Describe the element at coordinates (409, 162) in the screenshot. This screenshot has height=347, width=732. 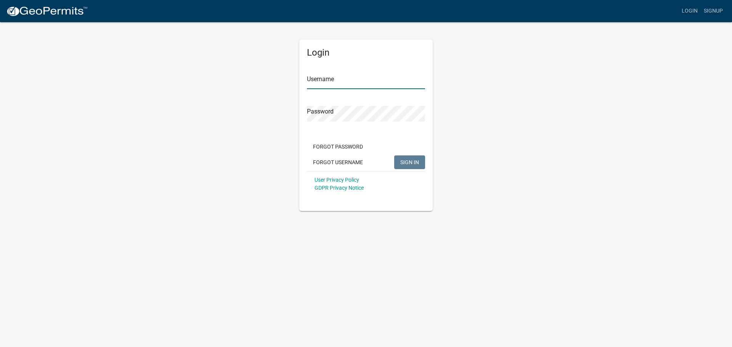
I see `span: SIGN IN` at that location.